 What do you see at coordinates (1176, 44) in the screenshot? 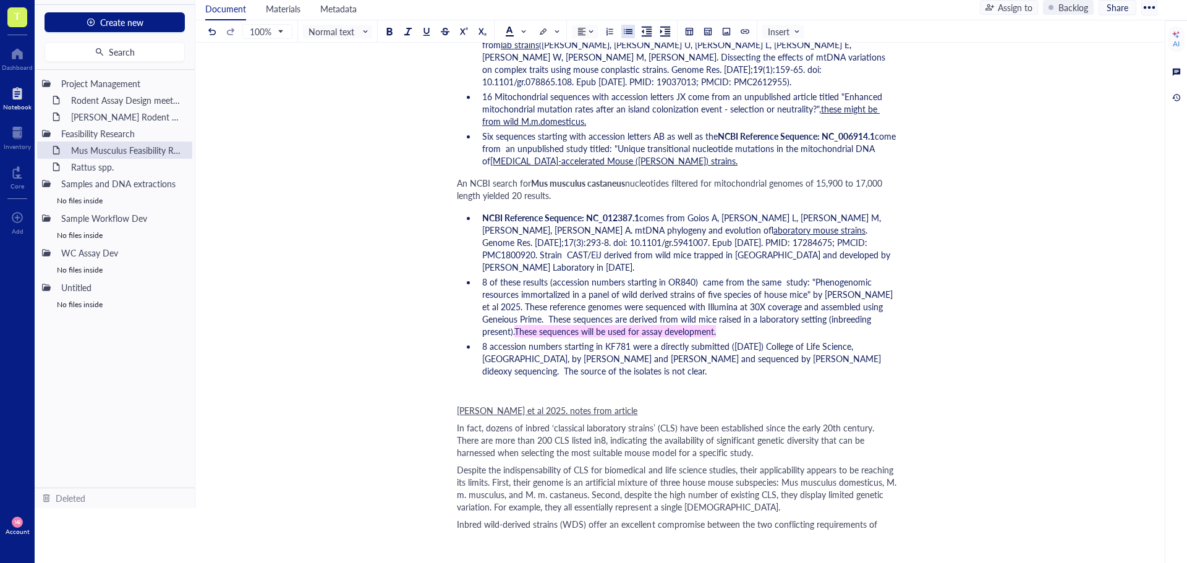
I see `div: AI` at bounding box center [1176, 44].